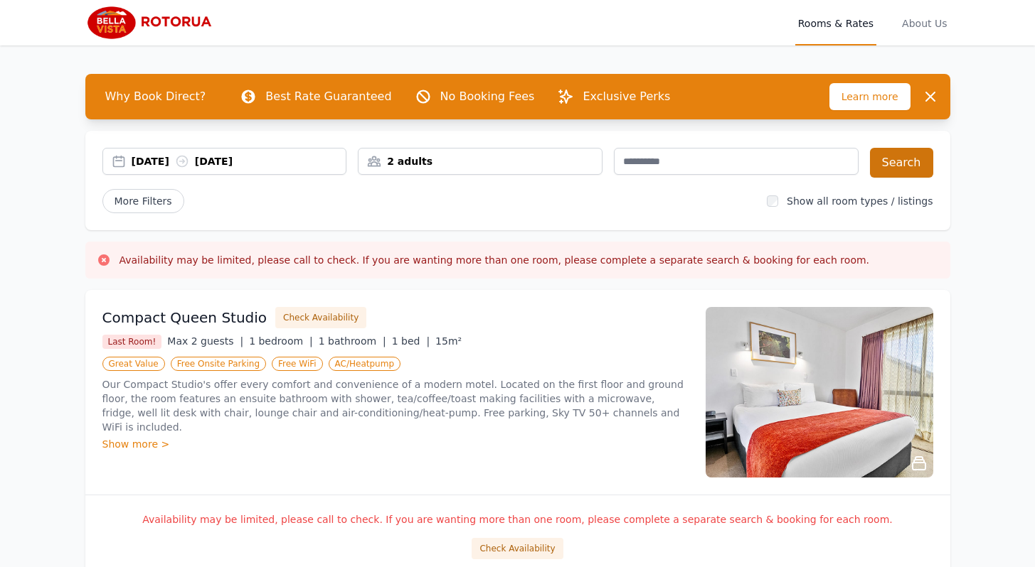 The width and height of the screenshot is (1035, 567). What do you see at coordinates (143, 201) in the screenshot?
I see `span: More Filters` at bounding box center [143, 201].